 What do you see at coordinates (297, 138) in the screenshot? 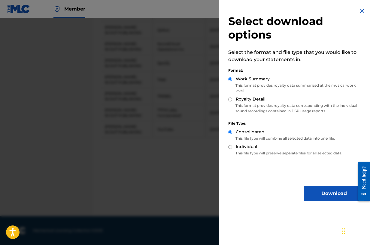
I see `p: This file type will combine all selected data into one file.` at bounding box center [297, 138].